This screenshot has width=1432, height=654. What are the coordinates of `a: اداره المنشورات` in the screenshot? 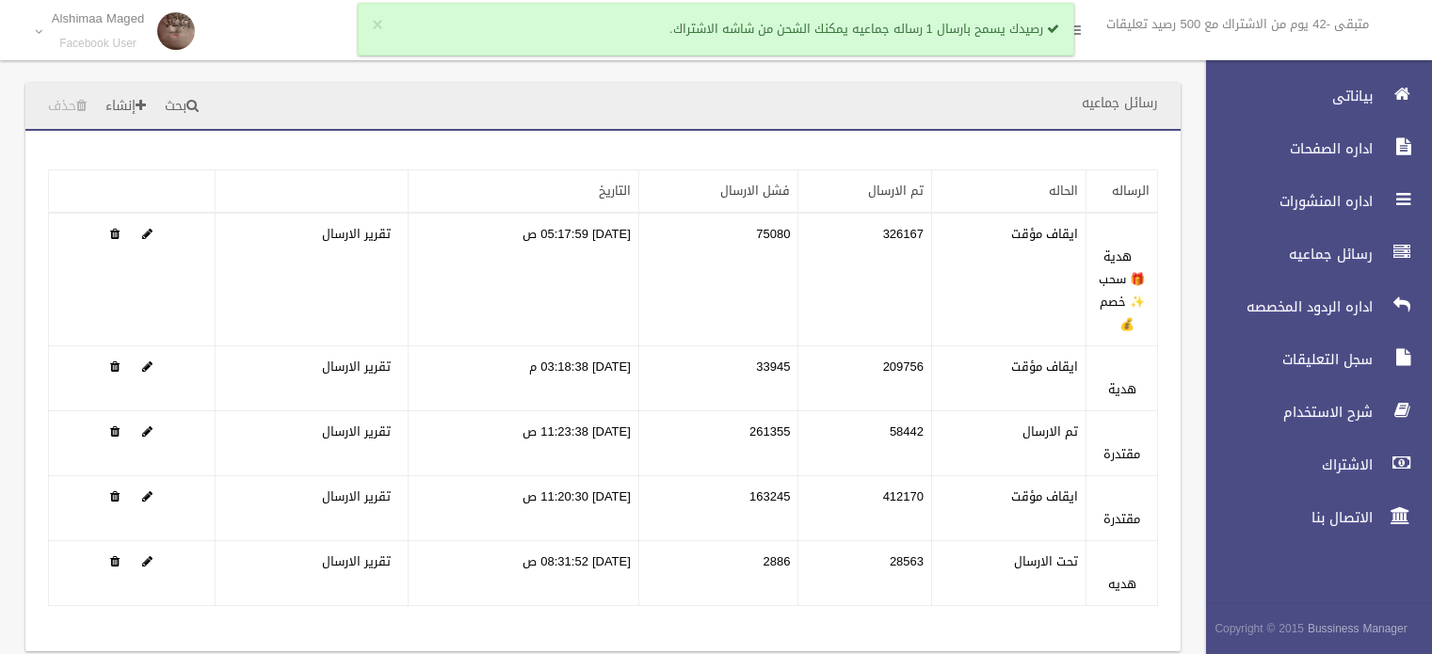 It's located at (1310, 201).